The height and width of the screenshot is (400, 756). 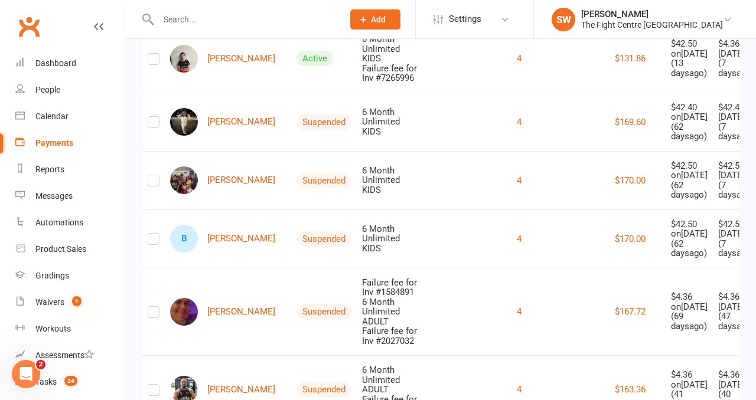 What do you see at coordinates (48, 90) in the screenshot?
I see `div: People` at bounding box center [48, 90].